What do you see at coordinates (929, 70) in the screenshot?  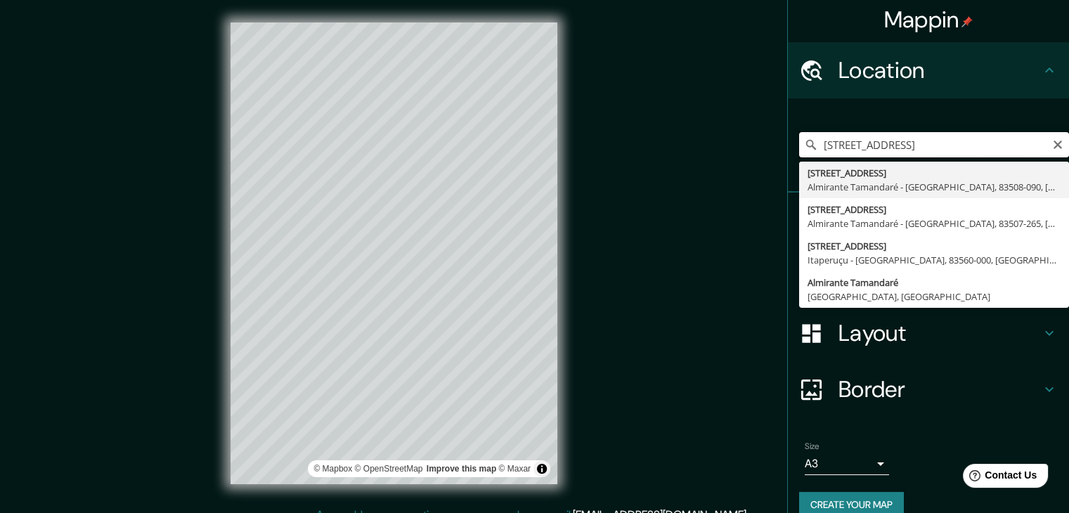 I see `div: Location` at bounding box center [929, 70].